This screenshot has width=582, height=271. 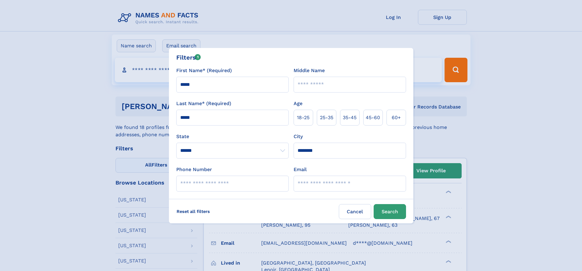 What do you see at coordinates (233, 137) in the screenshot?
I see `label: State` at bounding box center [233, 137].